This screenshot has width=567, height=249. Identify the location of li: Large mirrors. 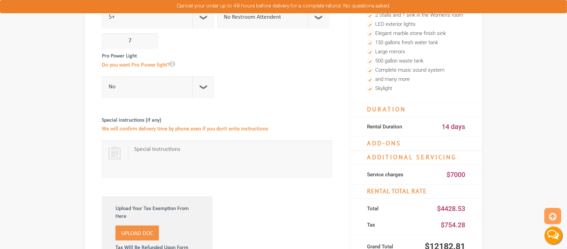
(416, 52).